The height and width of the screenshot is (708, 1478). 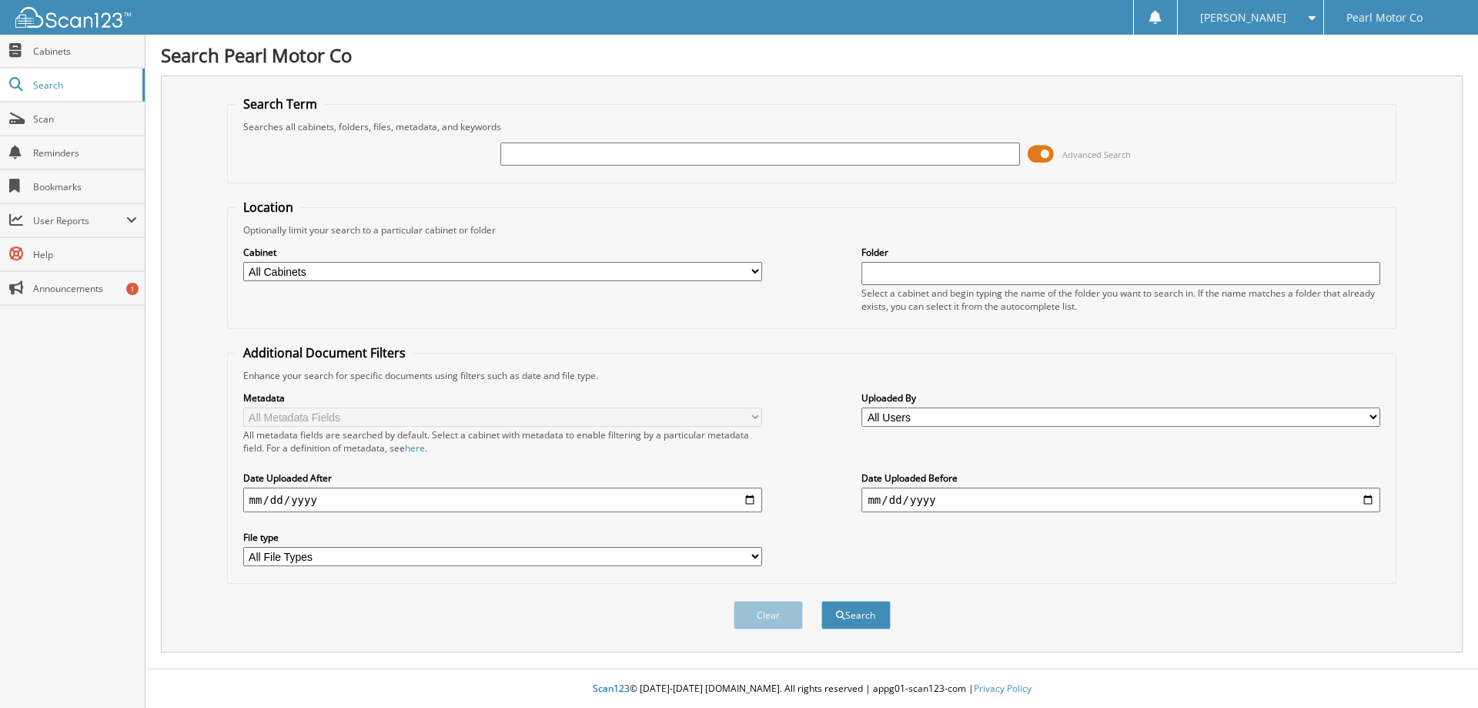 I want to click on button: Search, so click(x=856, y=614).